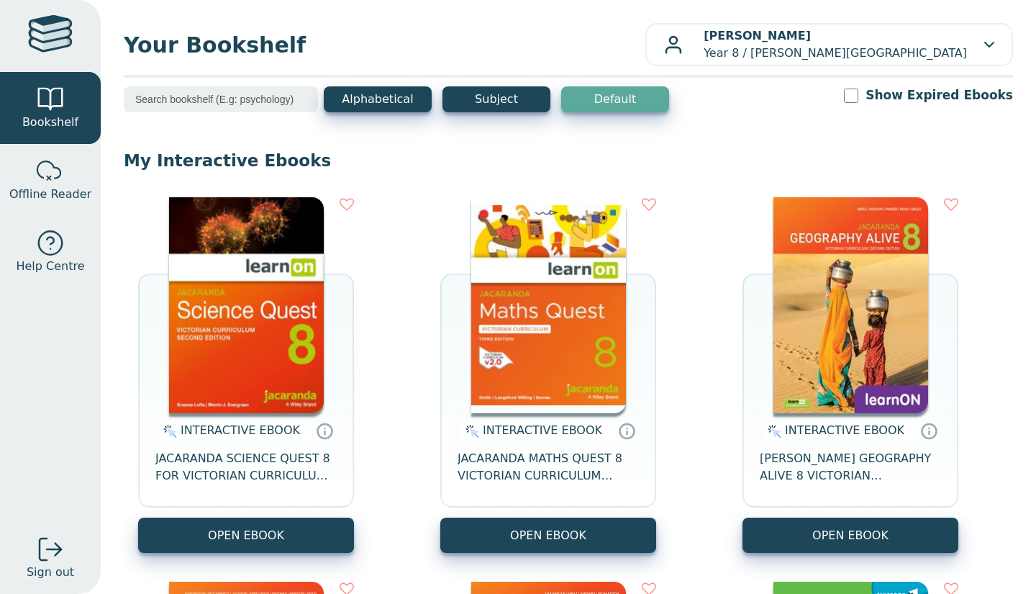  Describe the element at coordinates (50, 122) in the screenshot. I see `span: Bookshelf` at that location.